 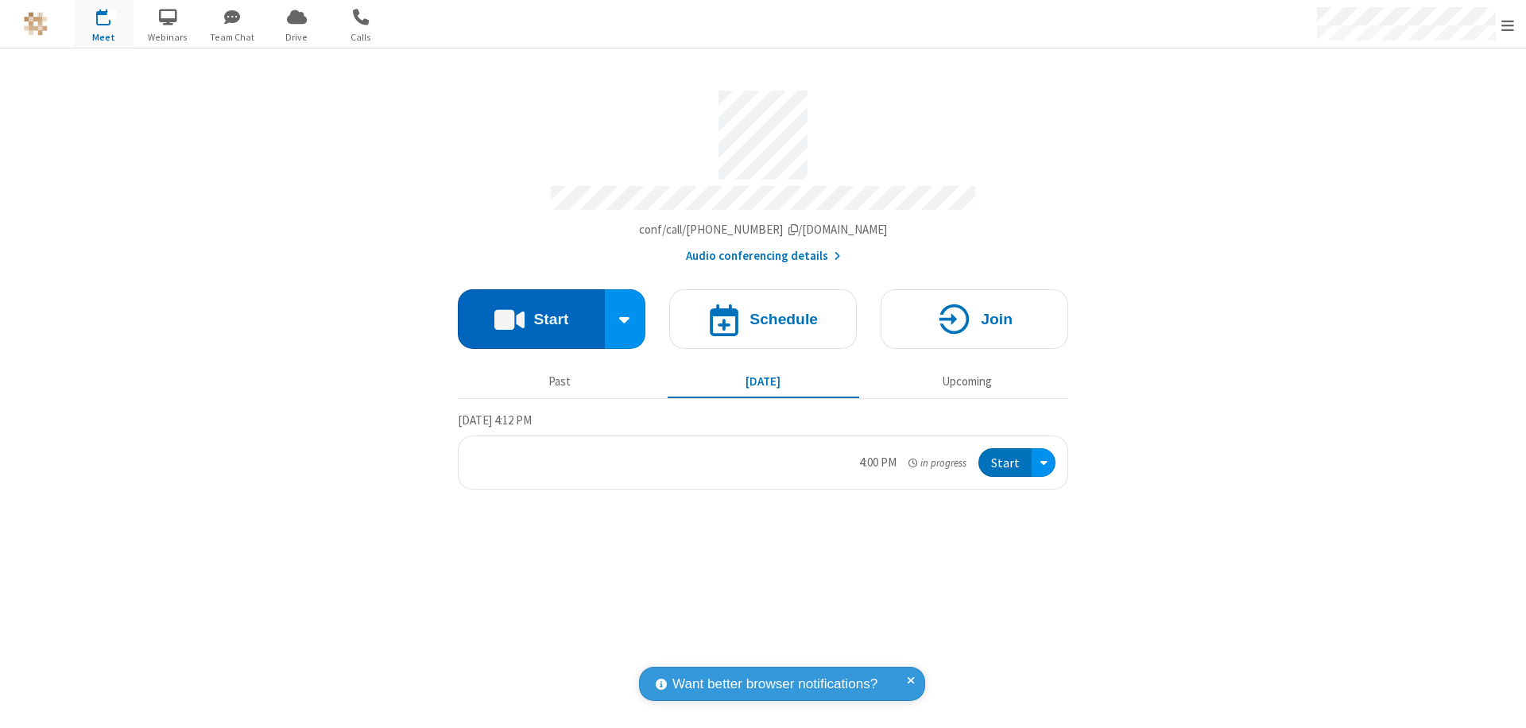 What do you see at coordinates (763, 451) in the screenshot?
I see `section: Today's Meetings` at bounding box center [763, 451].